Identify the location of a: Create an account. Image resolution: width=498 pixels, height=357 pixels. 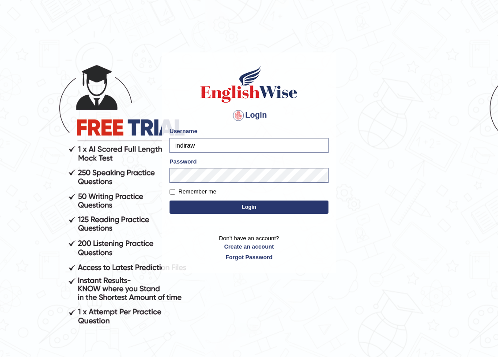
(249, 247).